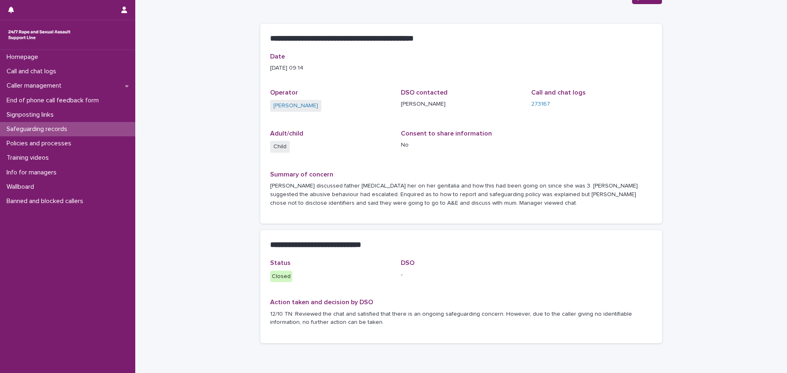 The image size is (787, 373). What do you see at coordinates (36, 86) in the screenshot?
I see `p: Caller management` at bounding box center [36, 86].